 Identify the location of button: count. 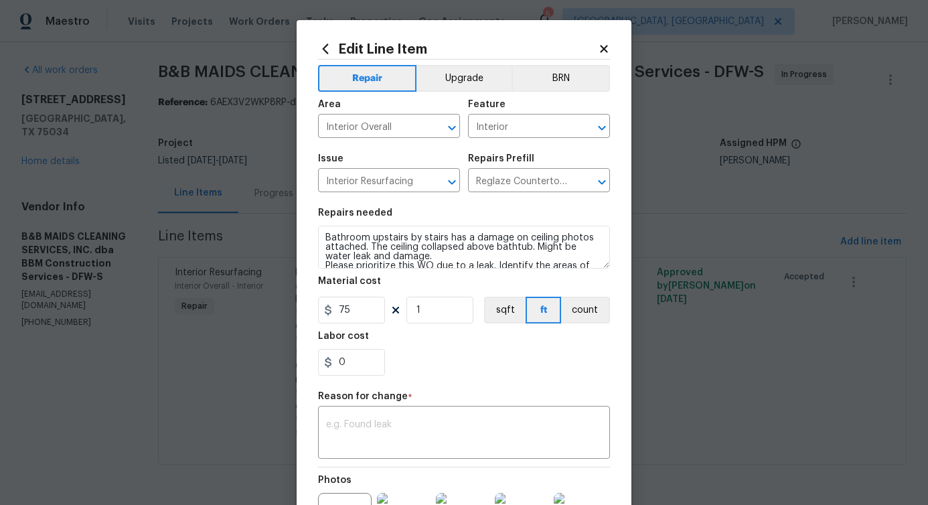
(585, 310).